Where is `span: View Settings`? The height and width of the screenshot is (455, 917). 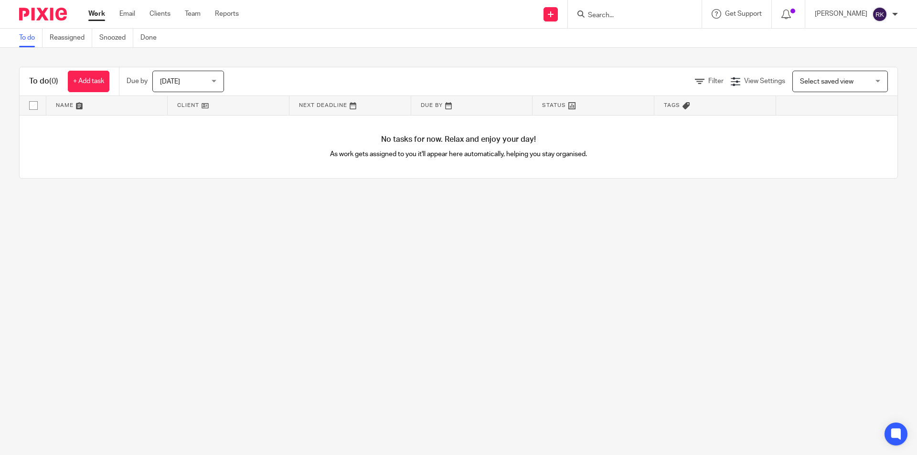 span: View Settings is located at coordinates (765, 81).